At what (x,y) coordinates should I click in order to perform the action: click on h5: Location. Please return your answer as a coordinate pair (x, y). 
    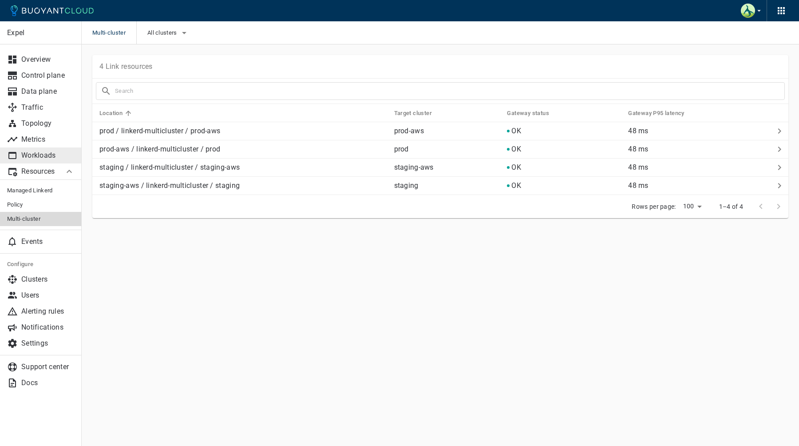
    Looking at the image, I should click on (111, 113).